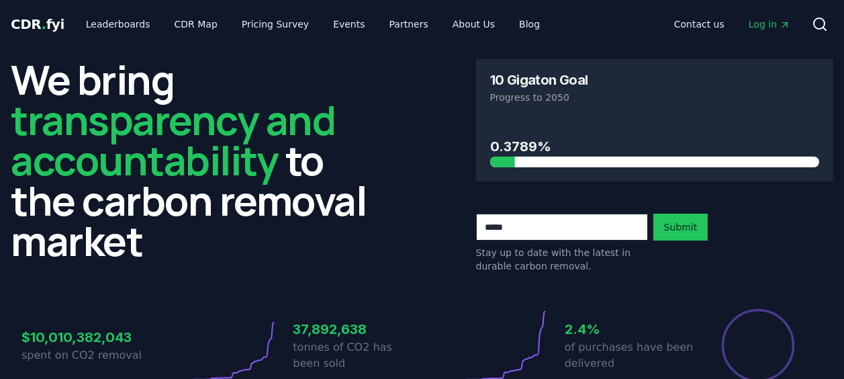 The width and height of the screenshot is (844, 379). I want to click on p: tonnes of CO2 has been sold, so click(357, 355).